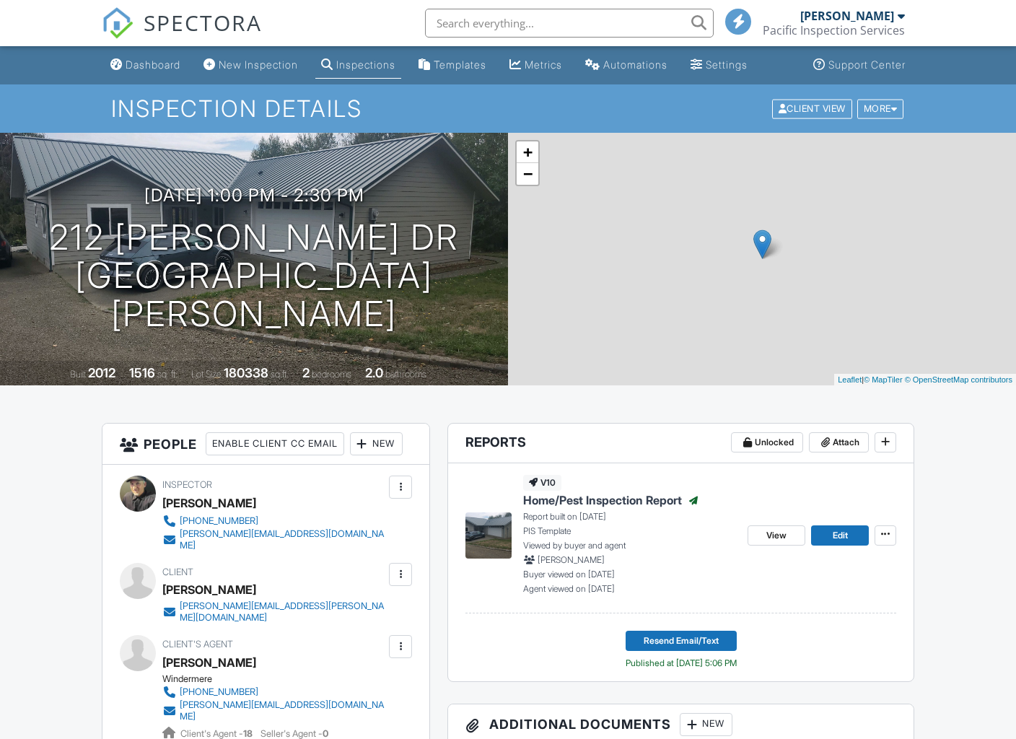  Describe the element at coordinates (813, 108) in the screenshot. I see `a: Client View` at that location.